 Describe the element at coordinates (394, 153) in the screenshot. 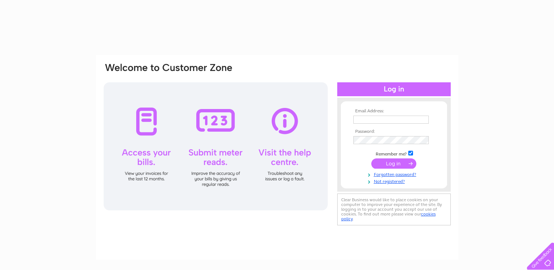

I see `td: Remember me?` at that location.